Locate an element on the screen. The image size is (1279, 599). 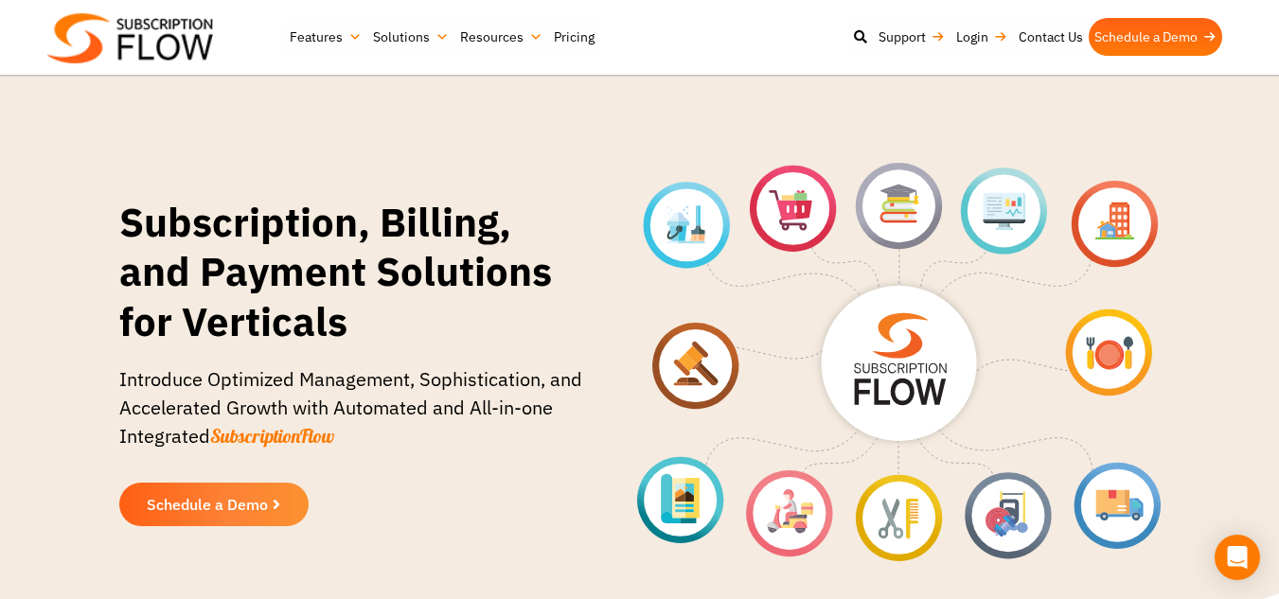
span: SubscriptionFlow is located at coordinates (272, 435).